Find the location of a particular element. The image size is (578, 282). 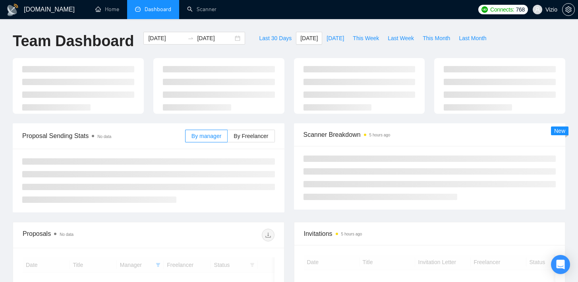

span: swap-right is located at coordinates (191, 38).